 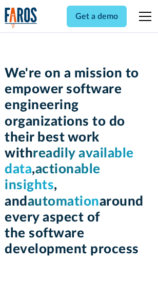 What do you see at coordinates (79, 161) in the screenshot?
I see `h1: We're on a mission to empower software engineering organizations to do their best work with , , a...` at bounding box center [79, 161].